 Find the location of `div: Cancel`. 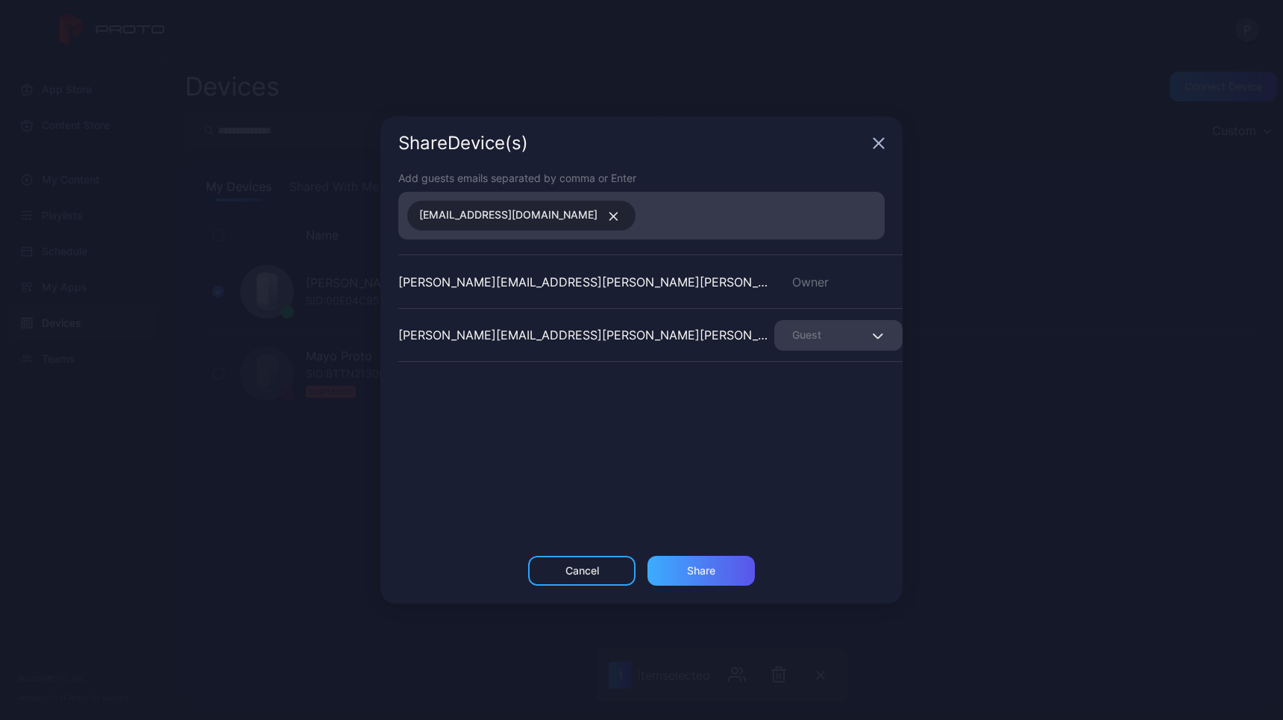

div: Cancel is located at coordinates (582, 571).